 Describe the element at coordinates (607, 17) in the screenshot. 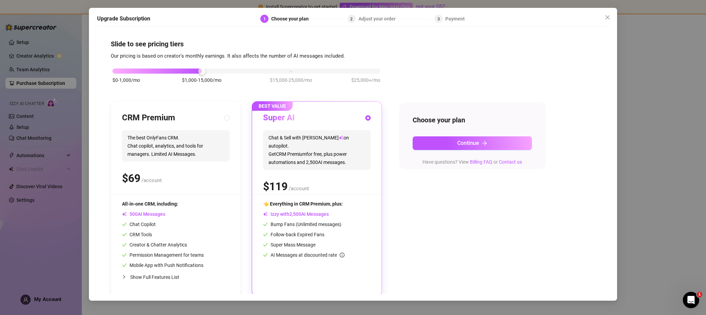

I see `span: Close` at that location.